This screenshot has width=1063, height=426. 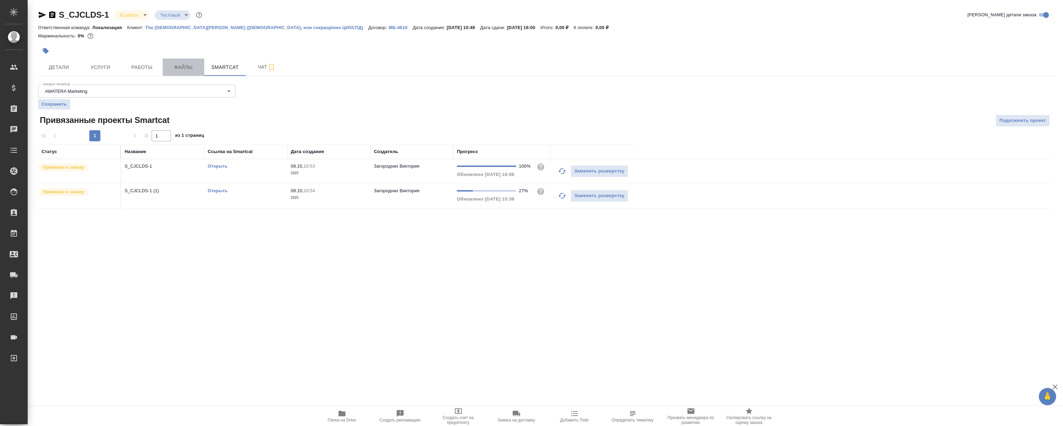 What do you see at coordinates (1023, 120) in the screenshot?
I see `button: Подключить проект` at bounding box center [1023, 120].